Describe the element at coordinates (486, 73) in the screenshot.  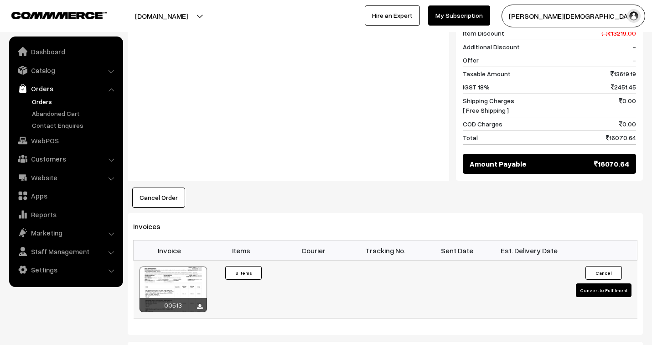
I see `span: Taxable Amount` at that location.